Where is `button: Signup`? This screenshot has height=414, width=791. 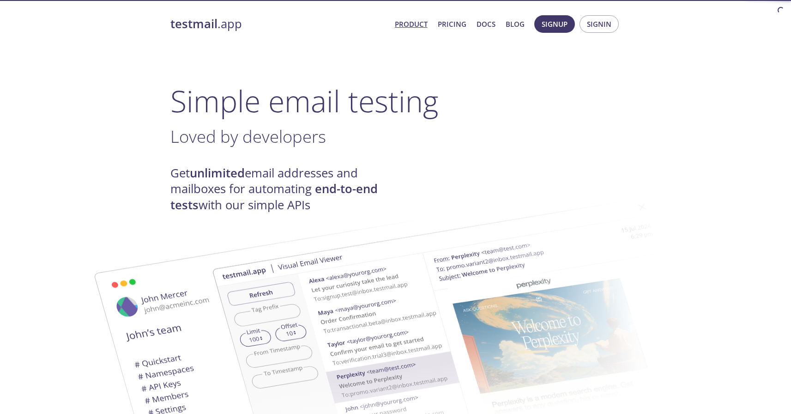
button: Signup is located at coordinates (555, 24).